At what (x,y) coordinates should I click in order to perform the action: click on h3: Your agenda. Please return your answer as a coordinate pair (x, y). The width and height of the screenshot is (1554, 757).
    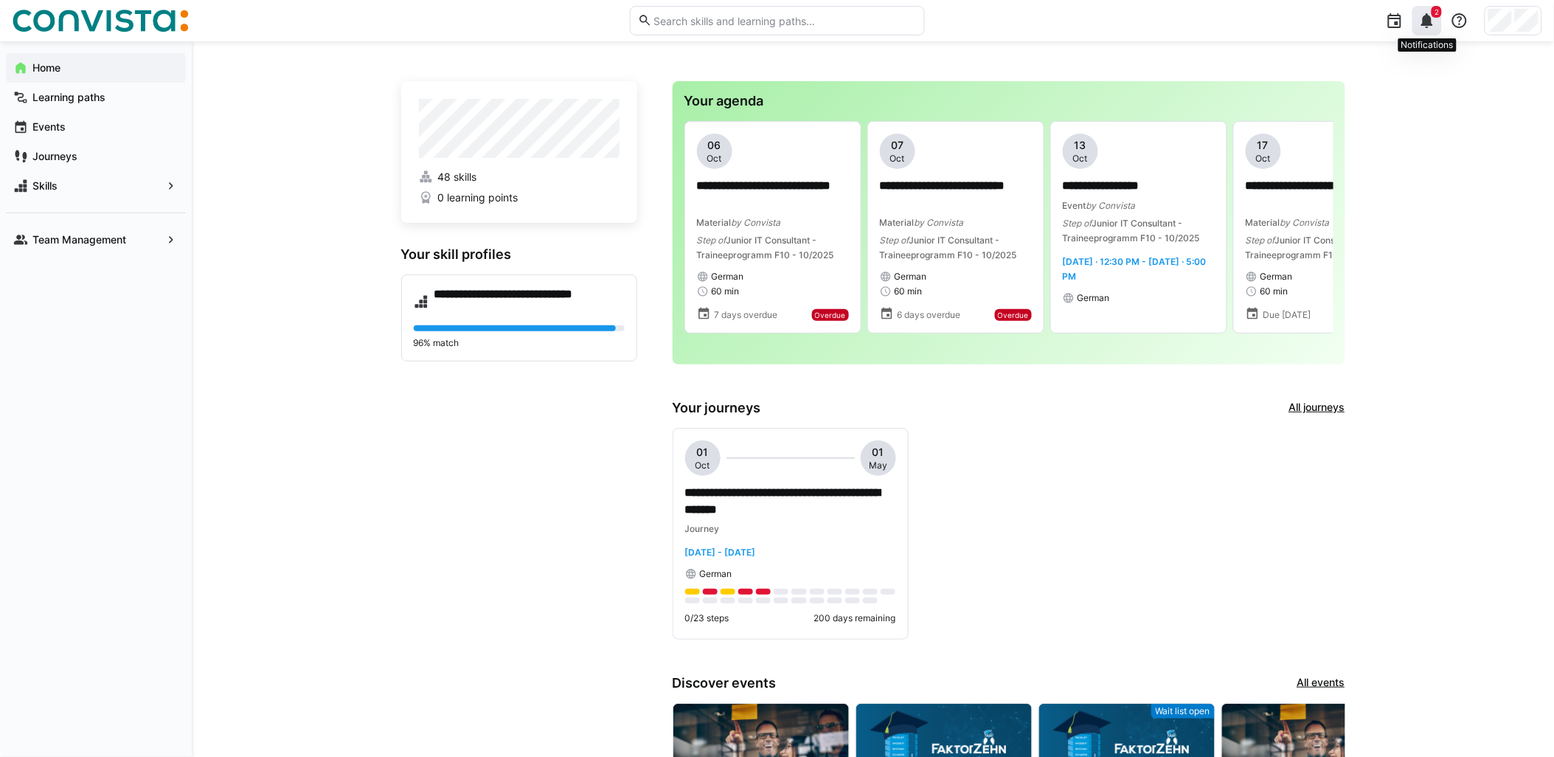
    Looking at the image, I should click on (1009, 101).